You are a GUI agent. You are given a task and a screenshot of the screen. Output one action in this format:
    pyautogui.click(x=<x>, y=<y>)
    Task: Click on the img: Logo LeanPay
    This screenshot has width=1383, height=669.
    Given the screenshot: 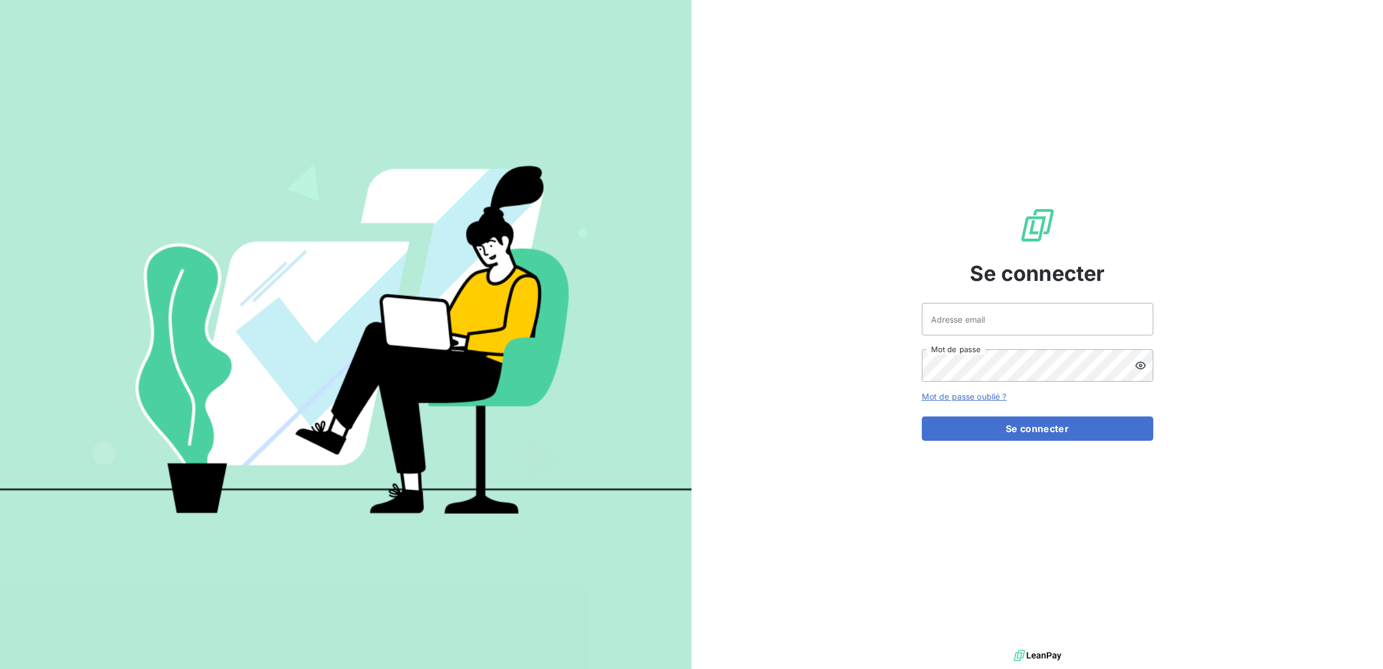 What is the action you would take?
    pyautogui.click(x=1038, y=225)
    